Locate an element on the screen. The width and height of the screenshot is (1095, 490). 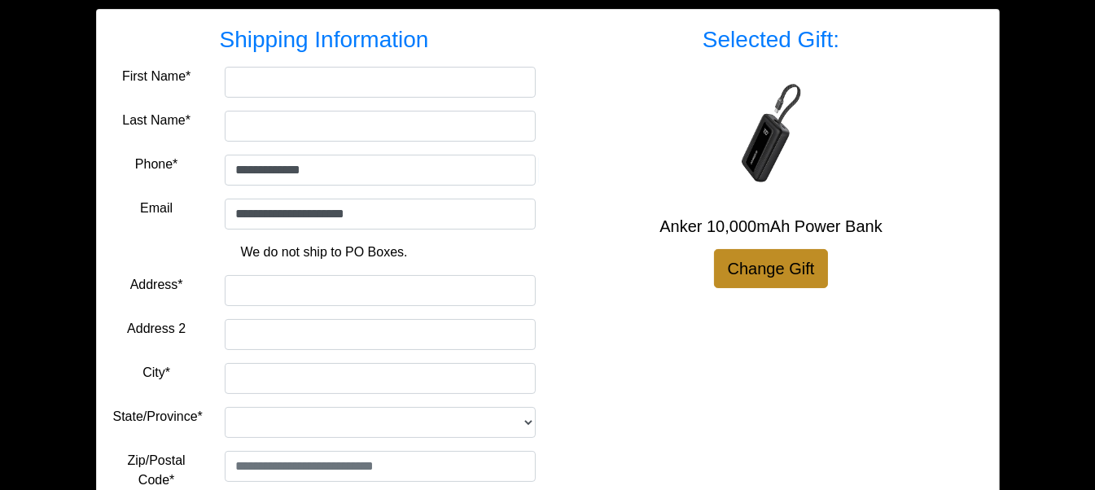
label: Last Name* is located at coordinates (156, 121).